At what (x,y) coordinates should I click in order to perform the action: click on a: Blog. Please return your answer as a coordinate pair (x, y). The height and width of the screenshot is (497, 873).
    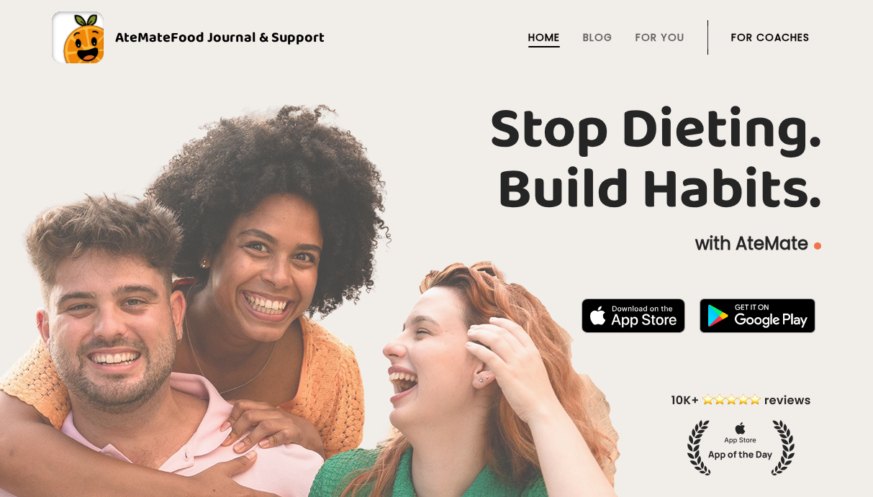
    Looking at the image, I should click on (597, 37).